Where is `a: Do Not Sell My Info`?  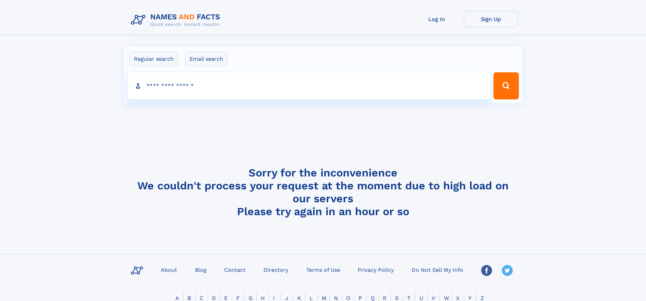 a: Do Not Sell My Info is located at coordinates (438, 269).